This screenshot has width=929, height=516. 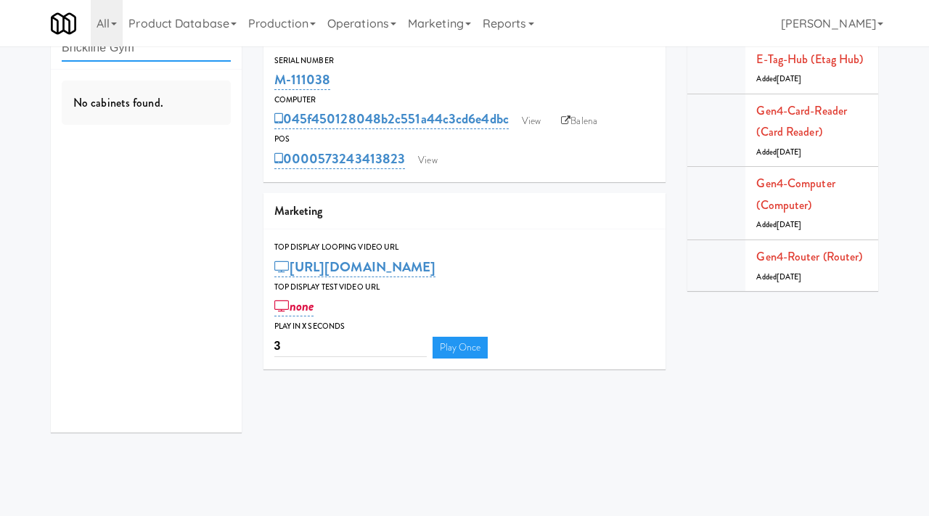 What do you see at coordinates (391, 119) in the screenshot?
I see `a: 045f450128048b2c551a44c3cd6e4dbc` at bounding box center [391, 119].